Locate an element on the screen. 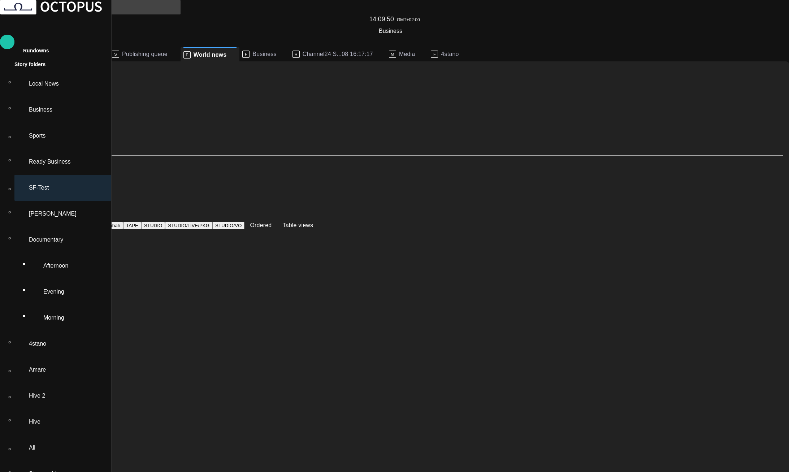 The height and width of the screenshot is (472, 789). p: Sports is located at coordinates (37, 136).